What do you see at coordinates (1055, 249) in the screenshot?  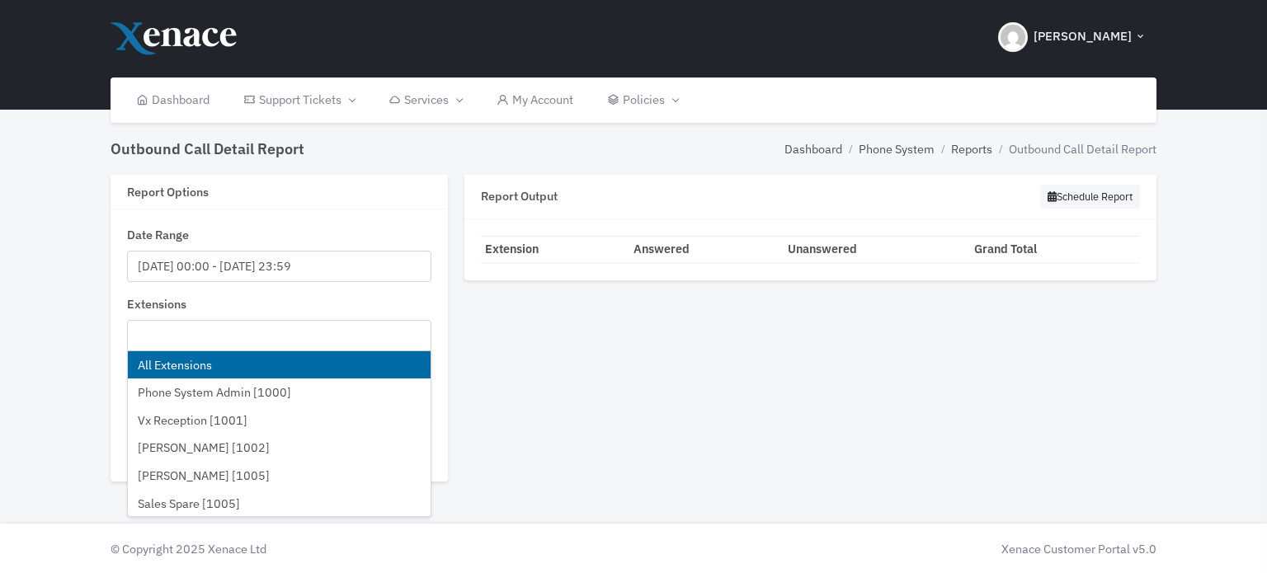 I see `th: Grand Total` at bounding box center [1055, 249].